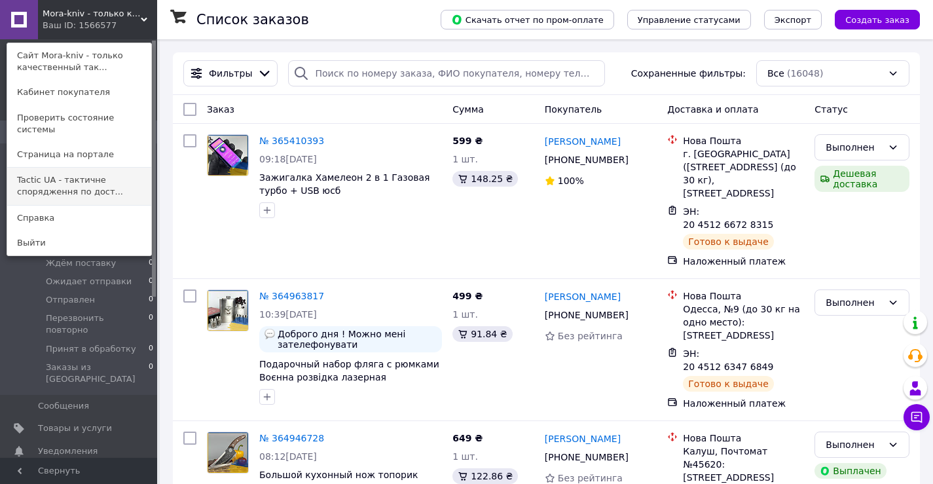  Describe the element at coordinates (357, 339) in the screenshot. I see `span: Доброго дня ! Можно мені зателефонувати` at that location.